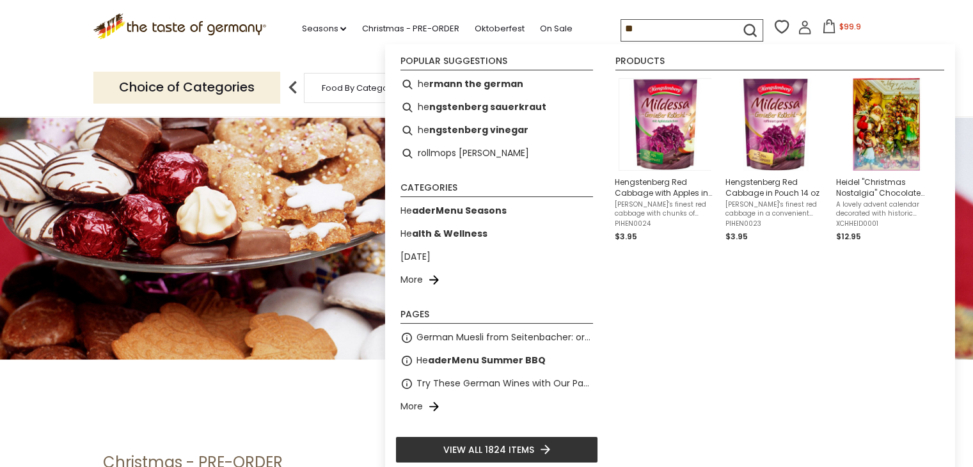 Image resolution: width=973 pixels, height=467 pixels. I want to click on a: Christmas - PRE-ORDER, so click(410, 29).